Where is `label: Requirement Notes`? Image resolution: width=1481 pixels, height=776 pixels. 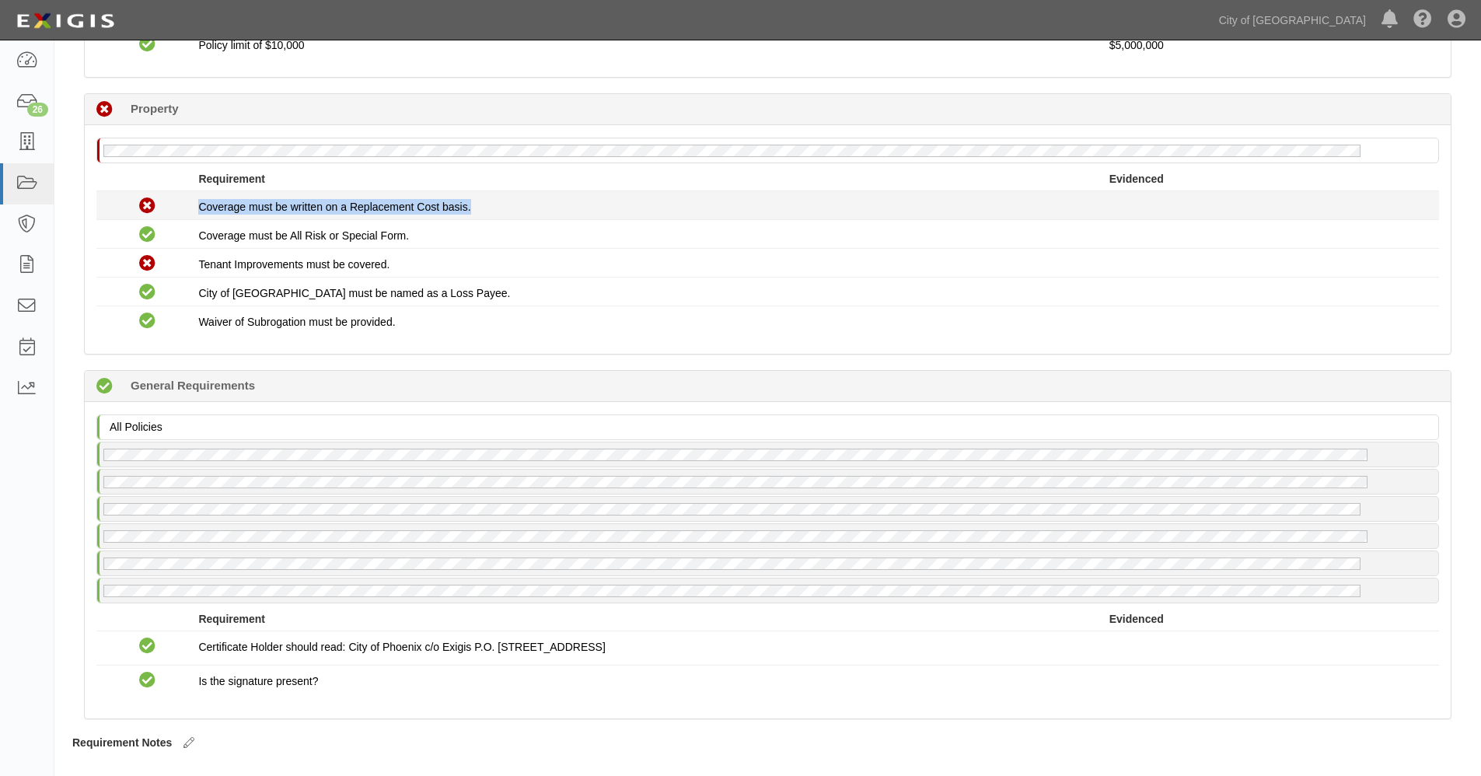 label: Requirement Notes is located at coordinates (122, 742).